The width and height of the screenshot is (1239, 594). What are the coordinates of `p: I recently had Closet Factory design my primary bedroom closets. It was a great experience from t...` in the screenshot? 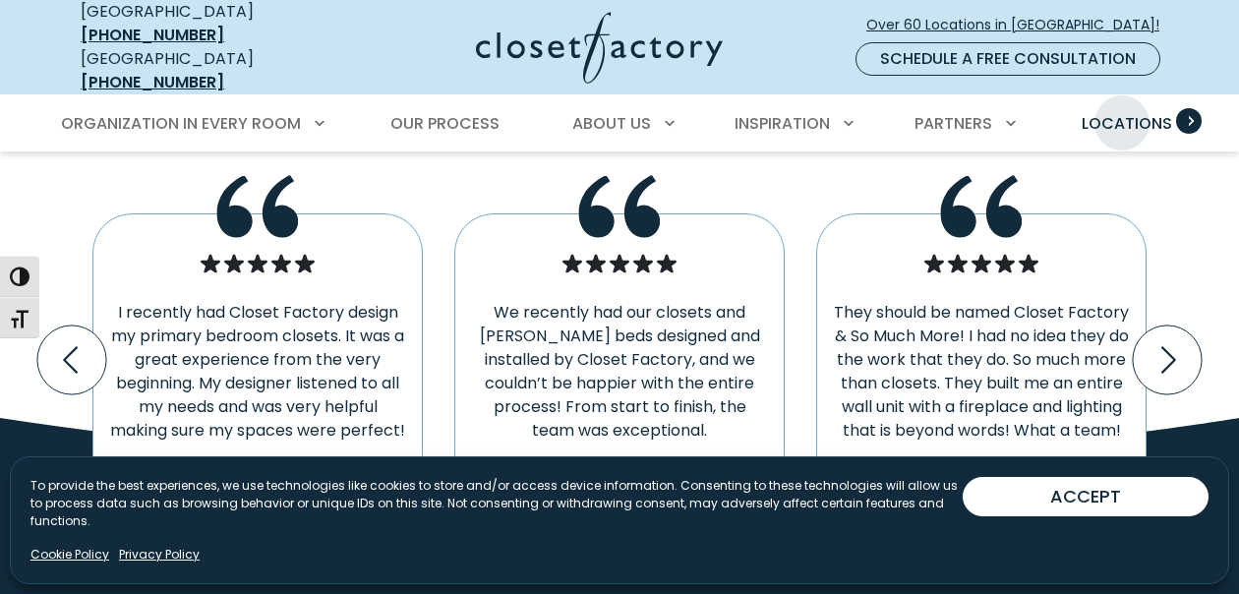 It's located at (258, 372).